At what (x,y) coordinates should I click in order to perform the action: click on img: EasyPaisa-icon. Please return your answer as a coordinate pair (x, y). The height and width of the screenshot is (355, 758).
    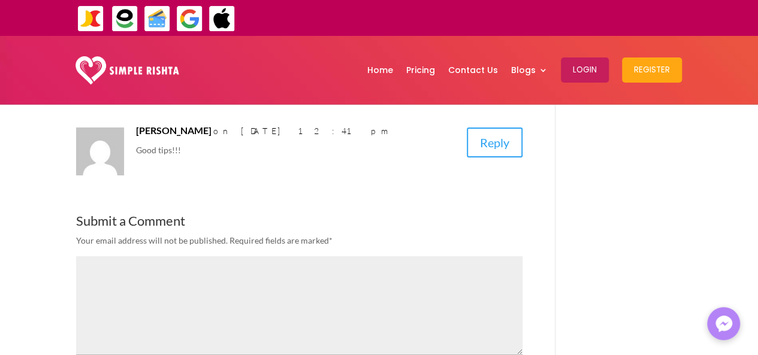
    Looking at the image, I should click on (125, 19).